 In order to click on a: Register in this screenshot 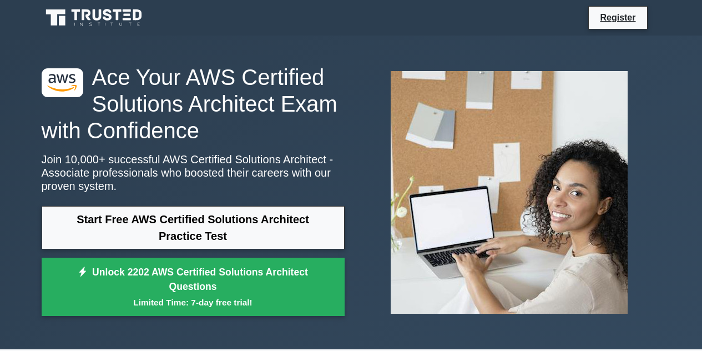, I will do `click(618, 17)`.